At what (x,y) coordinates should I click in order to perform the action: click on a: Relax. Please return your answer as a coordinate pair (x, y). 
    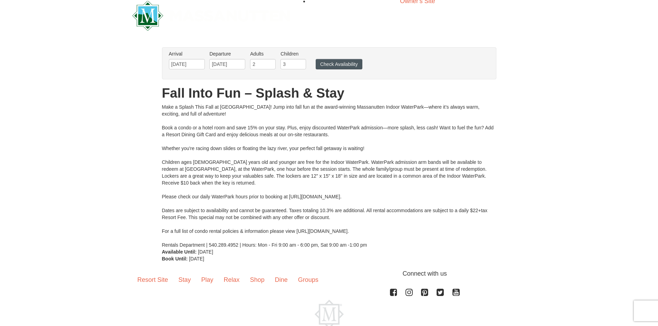
    Looking at the image, I should click on (232, 280).